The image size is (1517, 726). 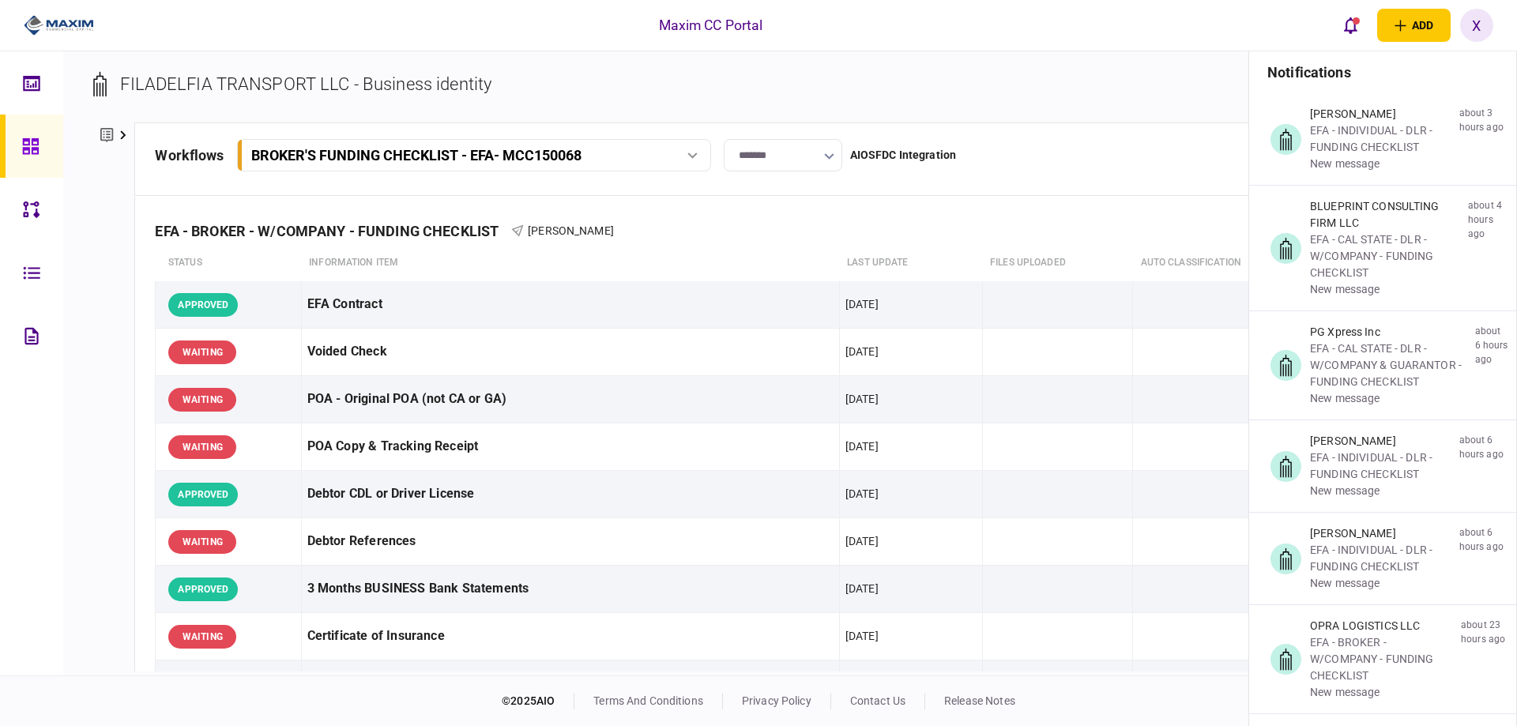 I want to click on div: about 23 hours ago, so click(x=1484, y=659).